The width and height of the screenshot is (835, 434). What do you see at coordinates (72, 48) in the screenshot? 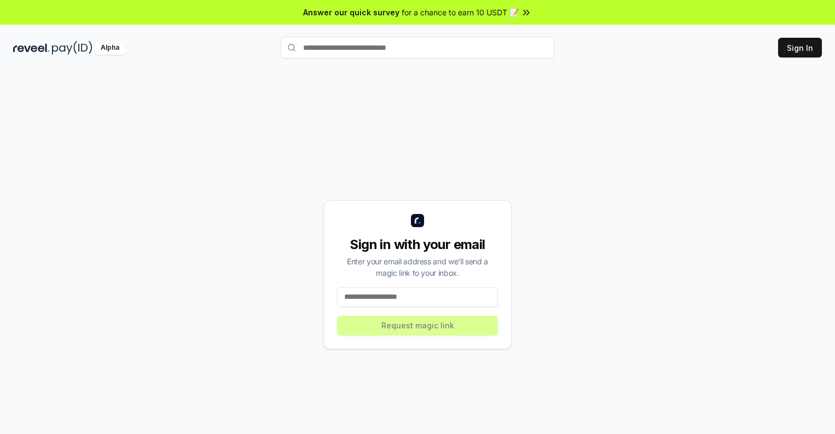
I see `img: pay_id` at bounding box center [72, 48].